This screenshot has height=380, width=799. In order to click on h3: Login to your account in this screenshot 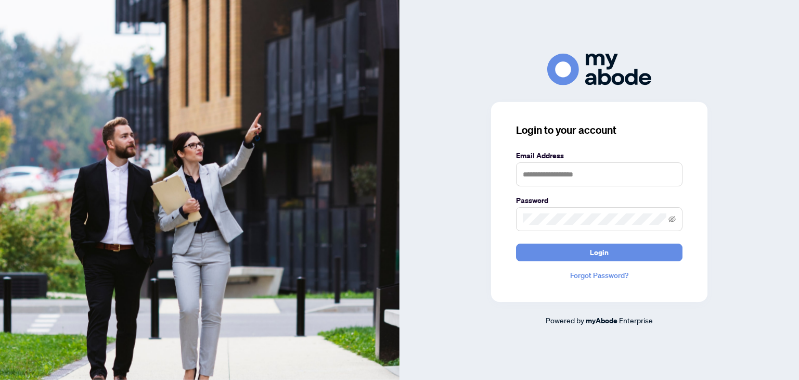, I will do `click(599, 130)`.